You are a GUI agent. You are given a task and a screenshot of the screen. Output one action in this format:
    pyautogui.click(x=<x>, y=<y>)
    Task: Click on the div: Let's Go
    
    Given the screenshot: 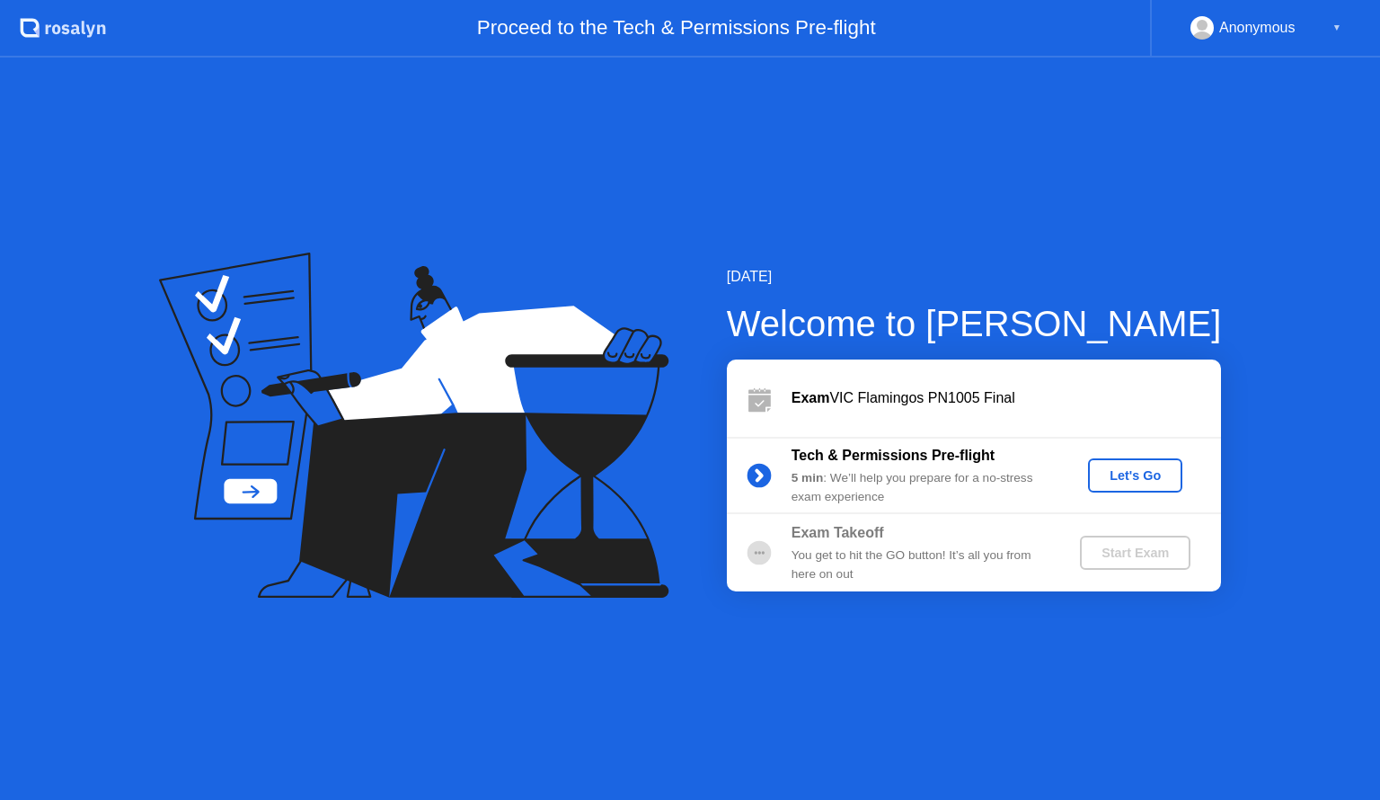 What is the action you would take?
    pyautogui.click(x=1135, y=475)
    